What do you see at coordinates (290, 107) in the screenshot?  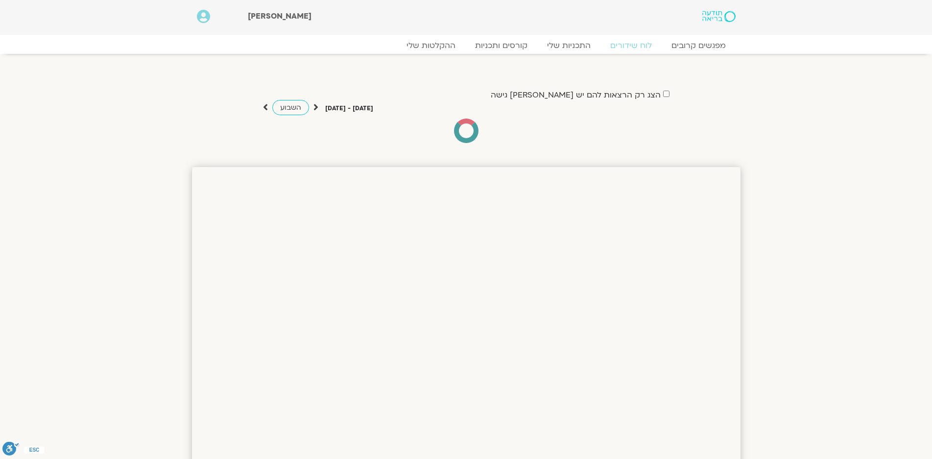 I see `span: השבוע` at bounding box center [290, 107].